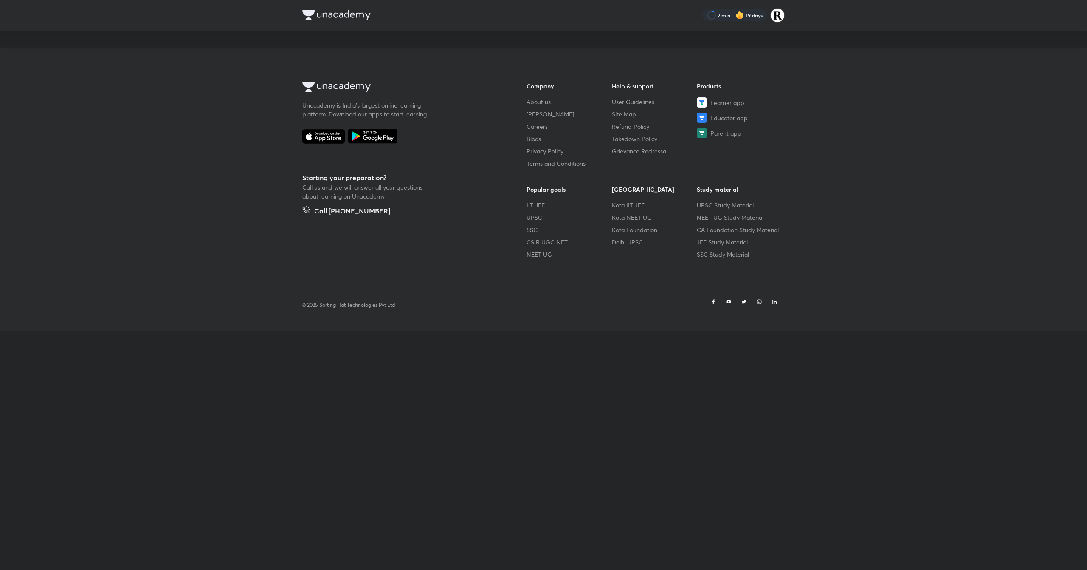 Image resolution: width=1087 pixels, height=570 pixels. What do you see at coordinates (702, 102) in the screenshot?
I see `img: Learner app` at bounding box center [702, 102].